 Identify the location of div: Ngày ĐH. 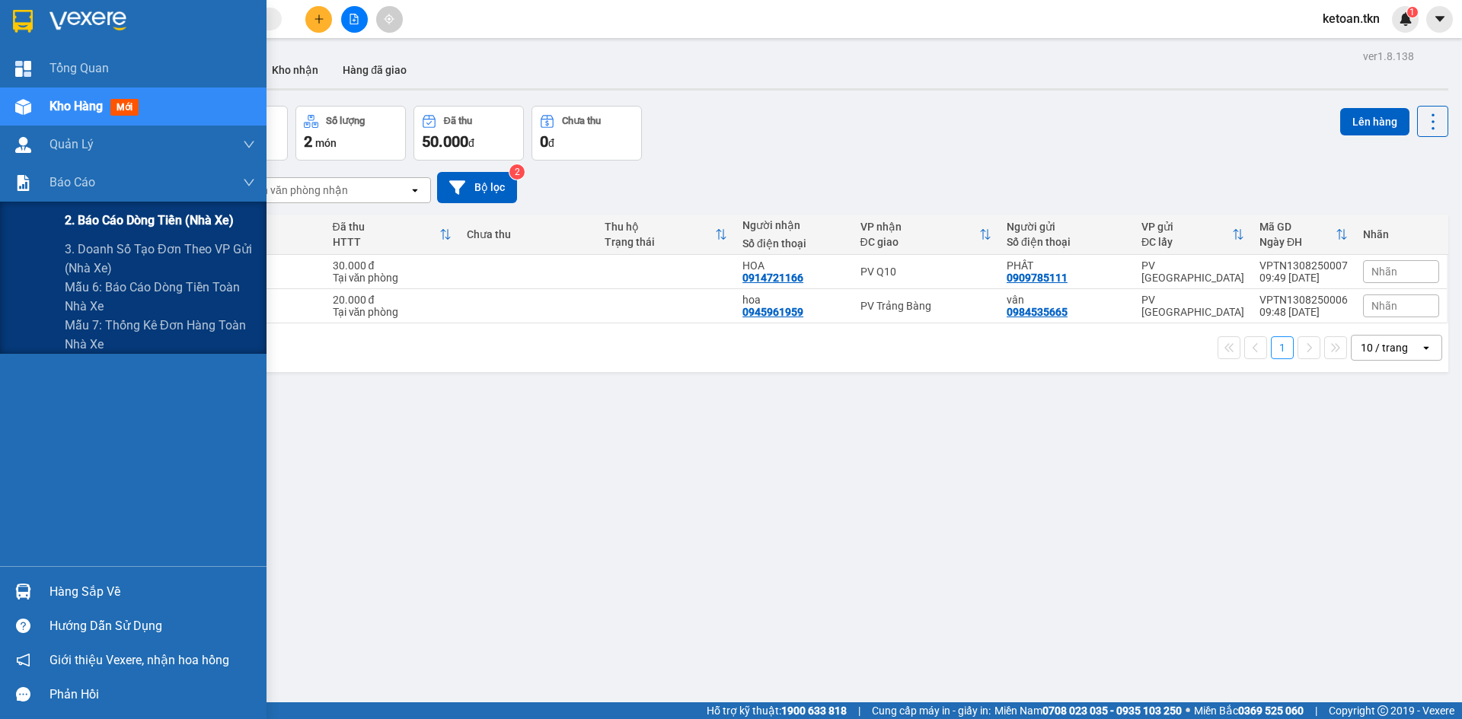
(1297, 242).